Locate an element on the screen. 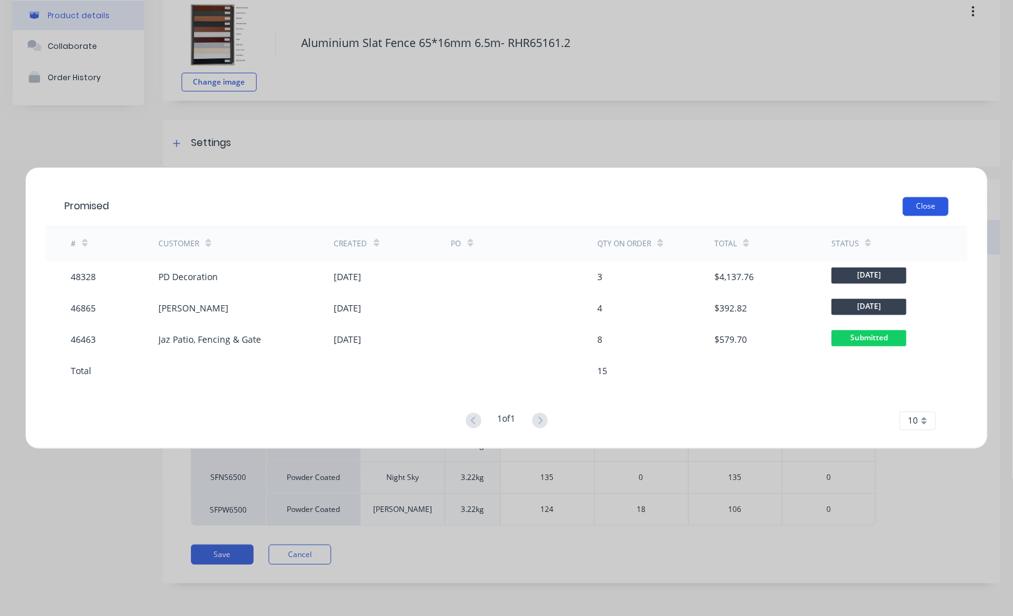 The width and height of the screenshot is (1013, 616). div: 4 is located at coordinates (600, 308).